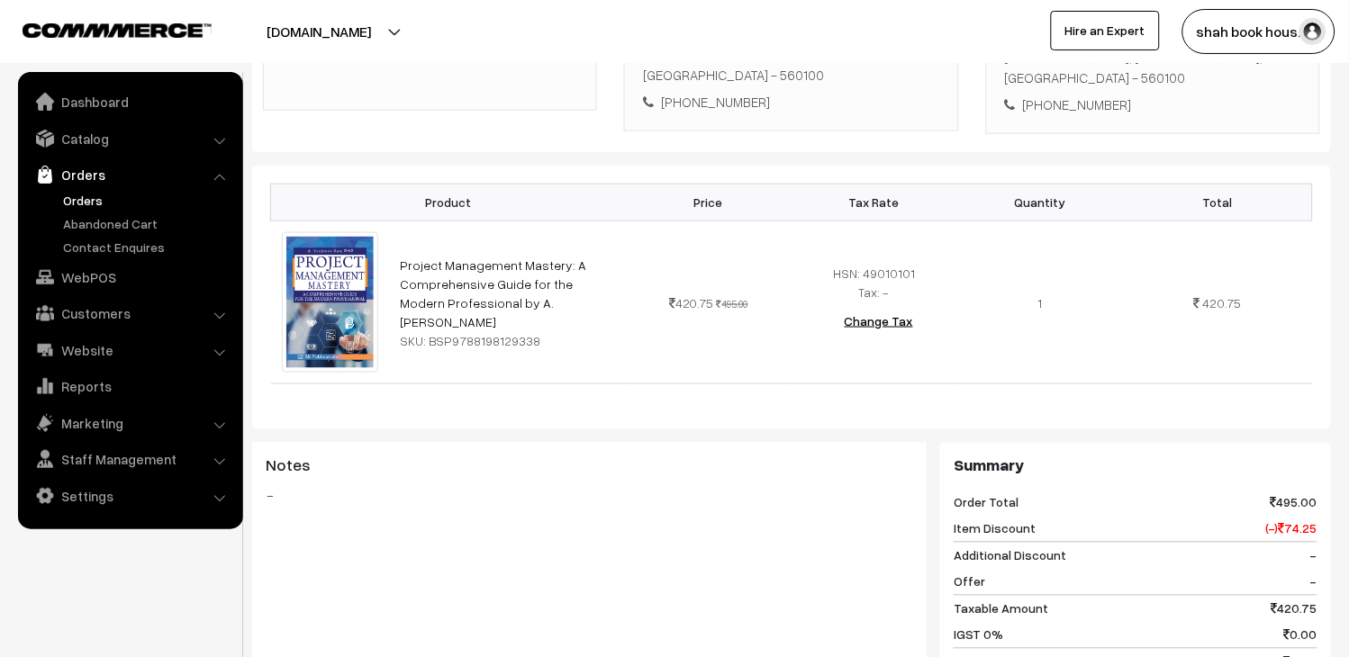 This screenshot has width=1349, height=657. What do you see at coordinates (879, 321) in the screenshot?
I see `button: Change Tax` at bounding box center [879, 321].